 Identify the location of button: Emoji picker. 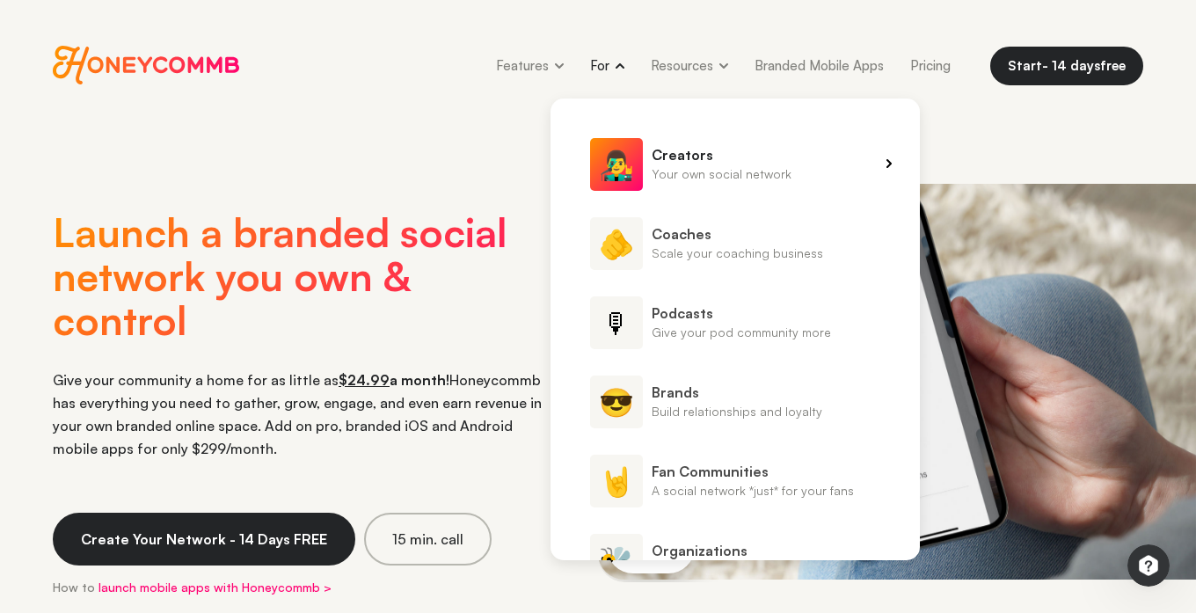
(62, 477).